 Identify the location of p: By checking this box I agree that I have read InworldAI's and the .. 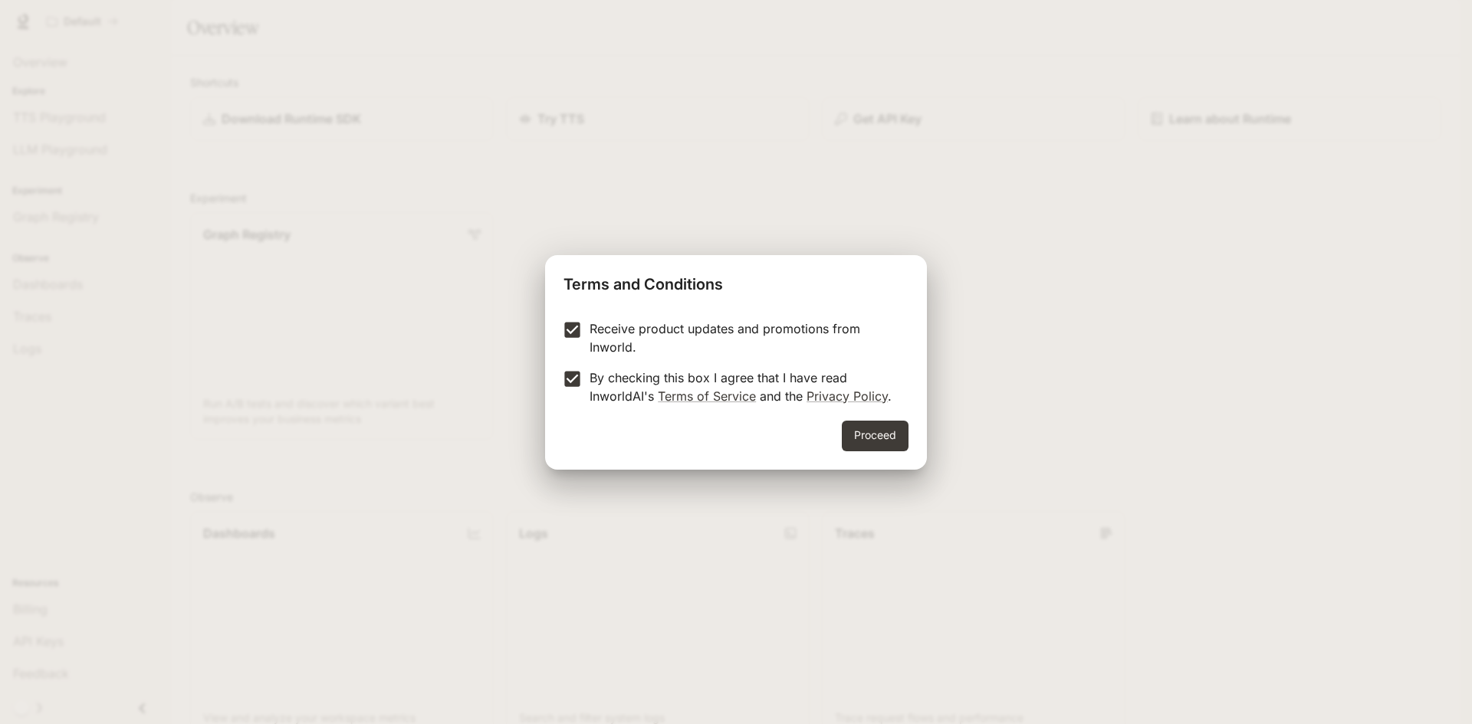
(743, 387).